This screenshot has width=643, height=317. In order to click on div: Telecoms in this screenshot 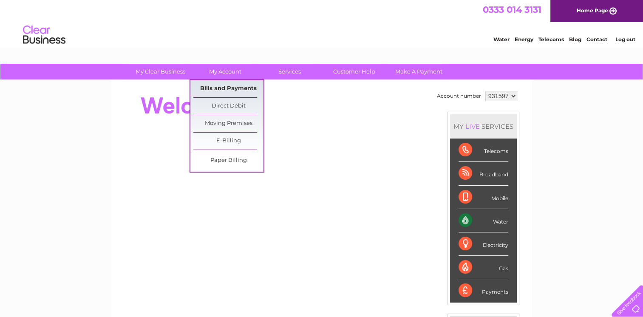, I will do `click(483, 150)`.